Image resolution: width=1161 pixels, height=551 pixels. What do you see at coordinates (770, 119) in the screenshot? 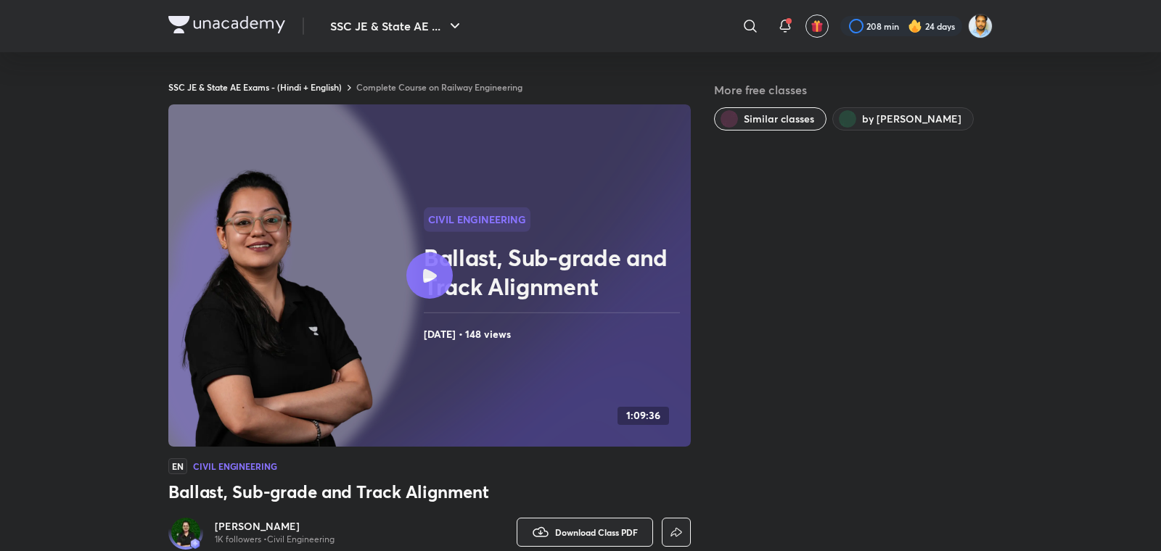
I see `button: Similar classes` at bounding box center [770, 119].